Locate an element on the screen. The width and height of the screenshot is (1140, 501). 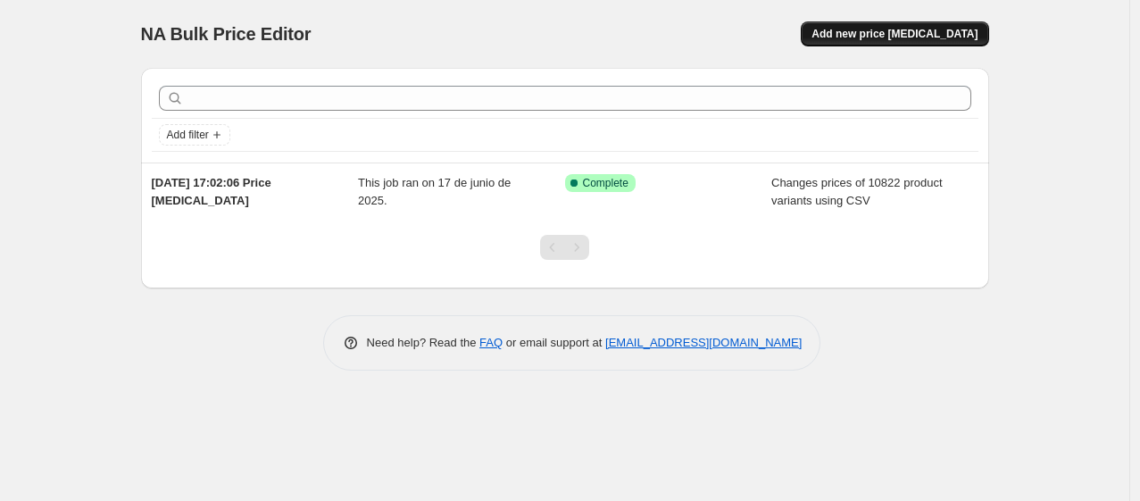
span: Changes prices of 10822 product variants using CSV is located at coordinates (857, 191).